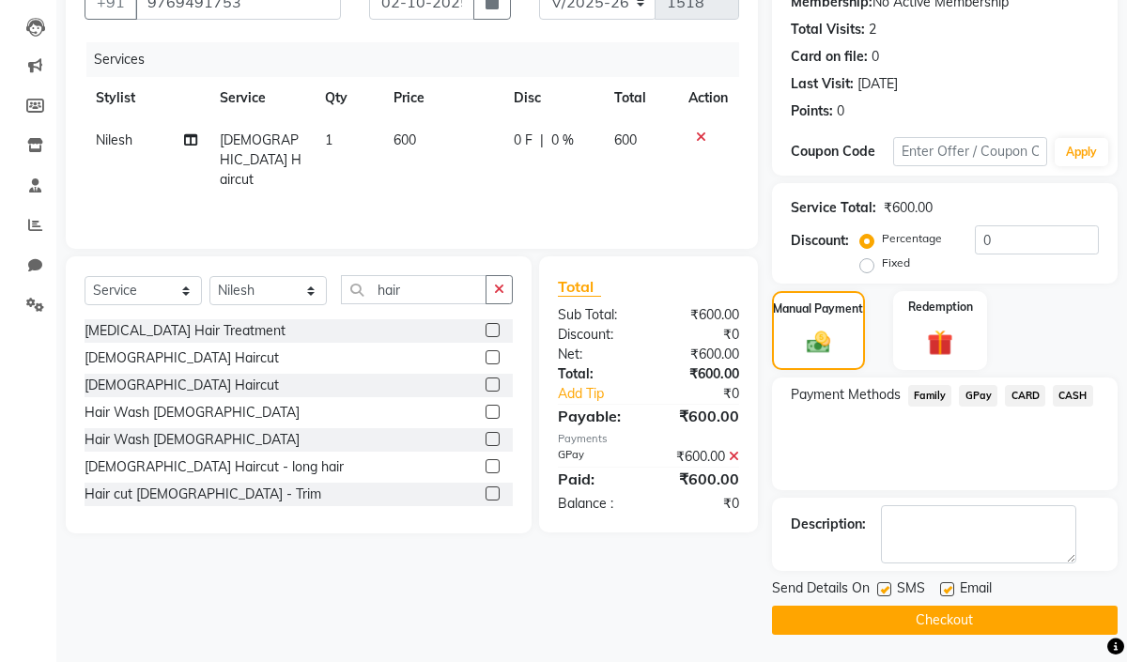  Describe the element at coordinates (648, 439) in the screenshot. I see `div: Payments` at that location.